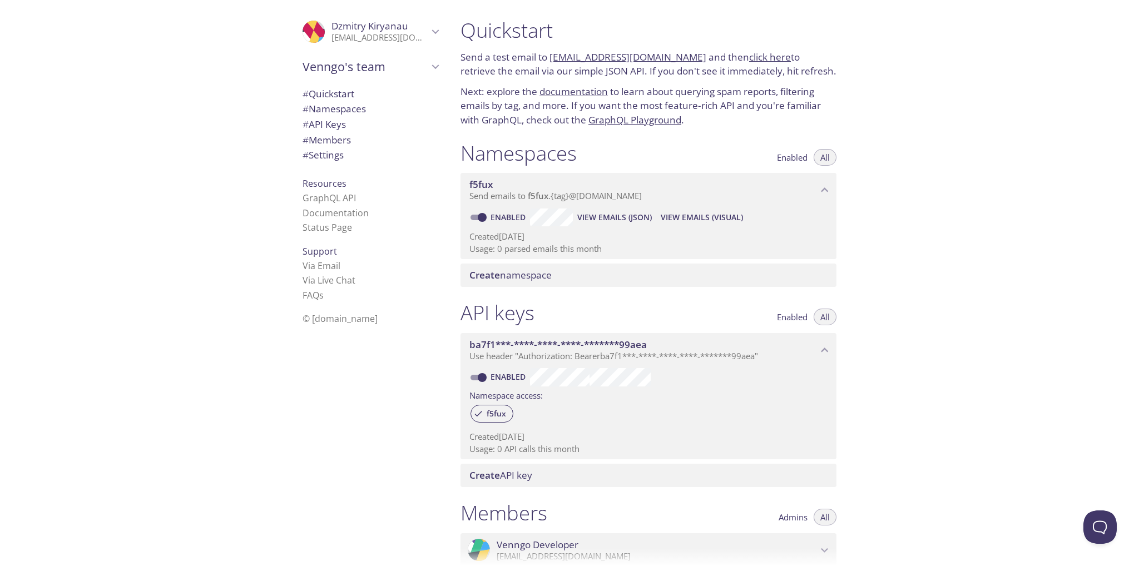  Describe the element at coordinates (334, 108) in the screenshot. I see `span: Namespaces` at that location.